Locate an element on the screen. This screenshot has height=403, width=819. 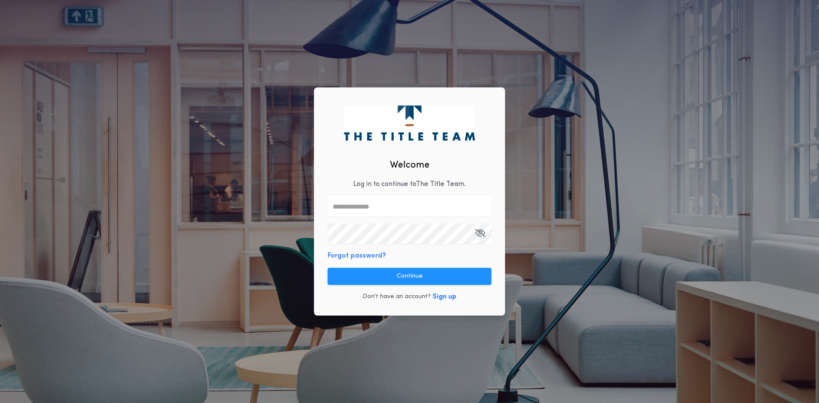
button: Sign up is located at coordinates (445, 297).